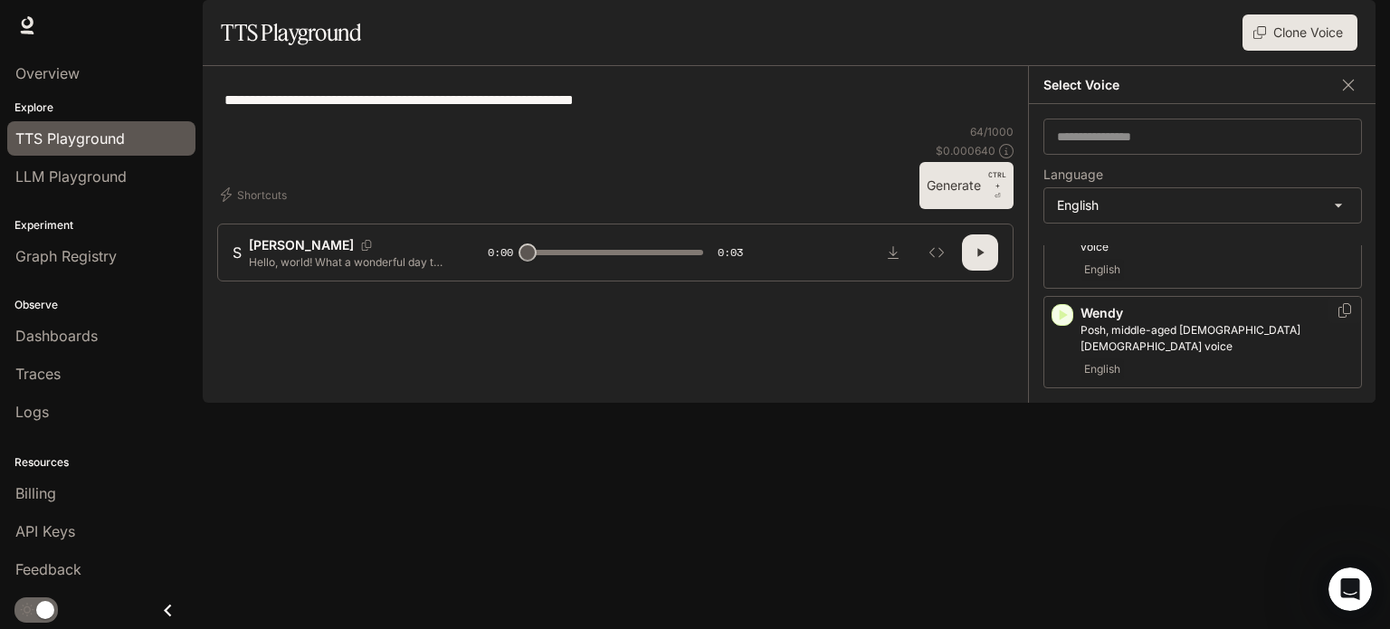  Describe the element at coordinates (255, 195) in the screenshot. I see `button: Shortcuts` at that location.